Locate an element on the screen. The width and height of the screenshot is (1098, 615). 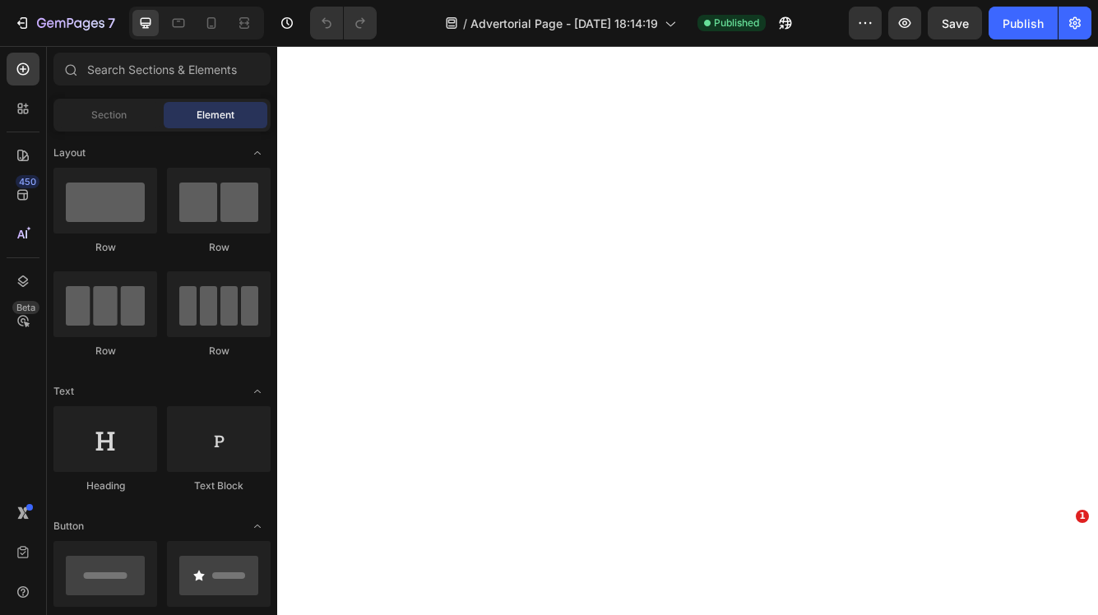
button: Publish is located at coordinates (1023, 23).